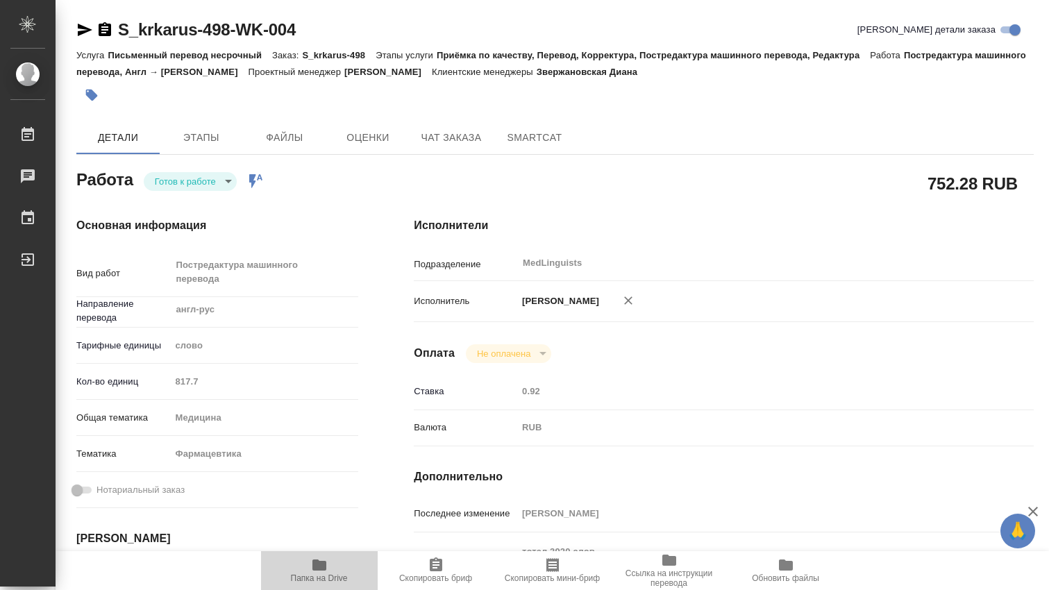 This screenshot has height=590, width=1049. What do you see at coordinates (297, 72) in the screenshot?
I see `p: Проектный менеджер` at bounding box center [297, 72].